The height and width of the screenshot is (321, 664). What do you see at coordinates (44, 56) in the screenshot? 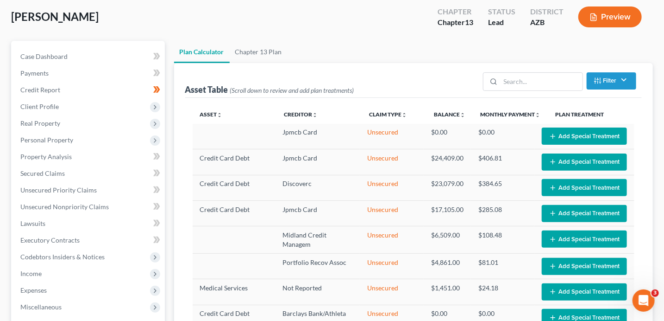
I see `span: Case Dashboard` at bounding box center [44, 56].